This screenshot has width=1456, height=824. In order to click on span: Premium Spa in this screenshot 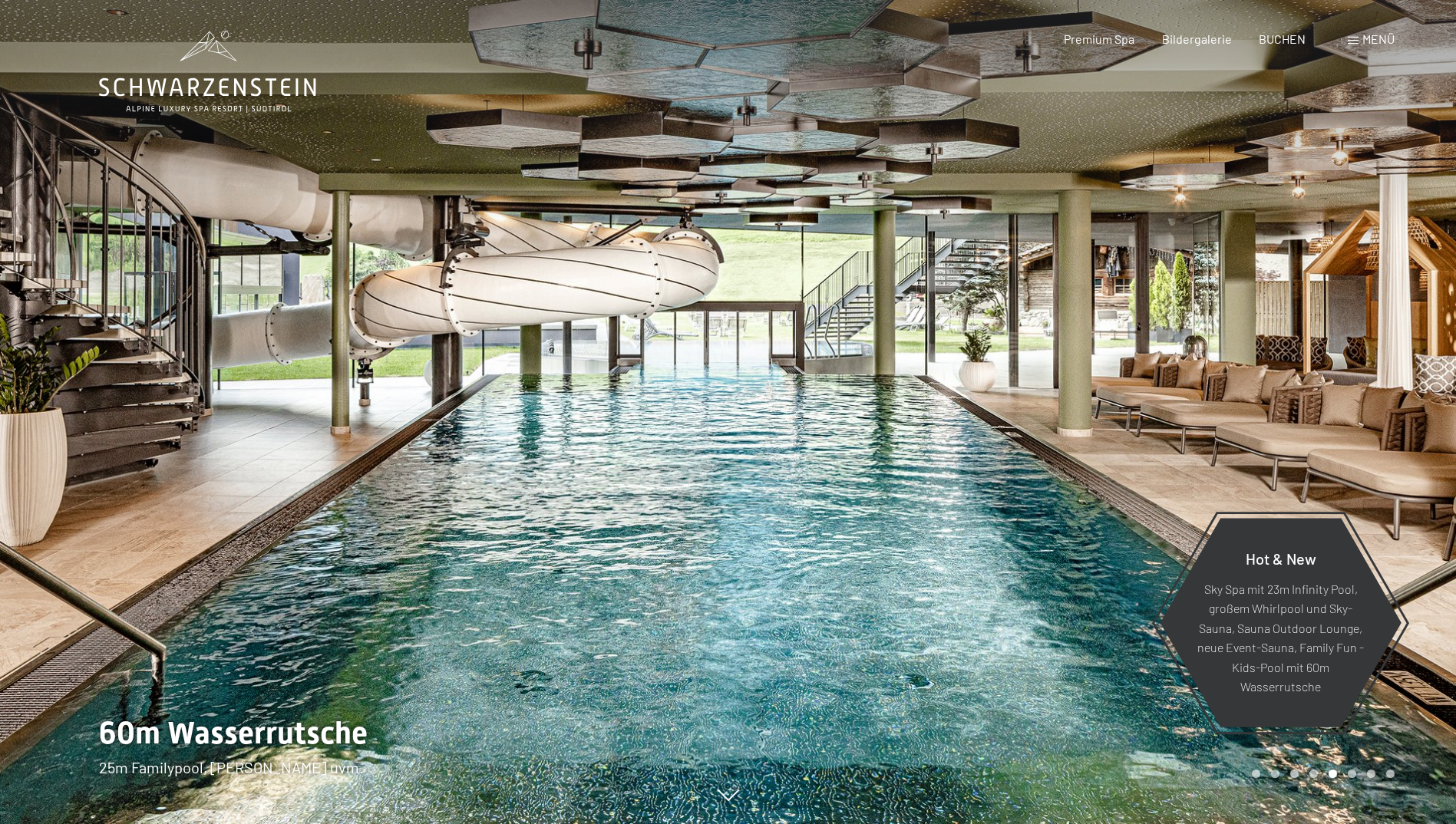, I will do `click(1099, 38)`.